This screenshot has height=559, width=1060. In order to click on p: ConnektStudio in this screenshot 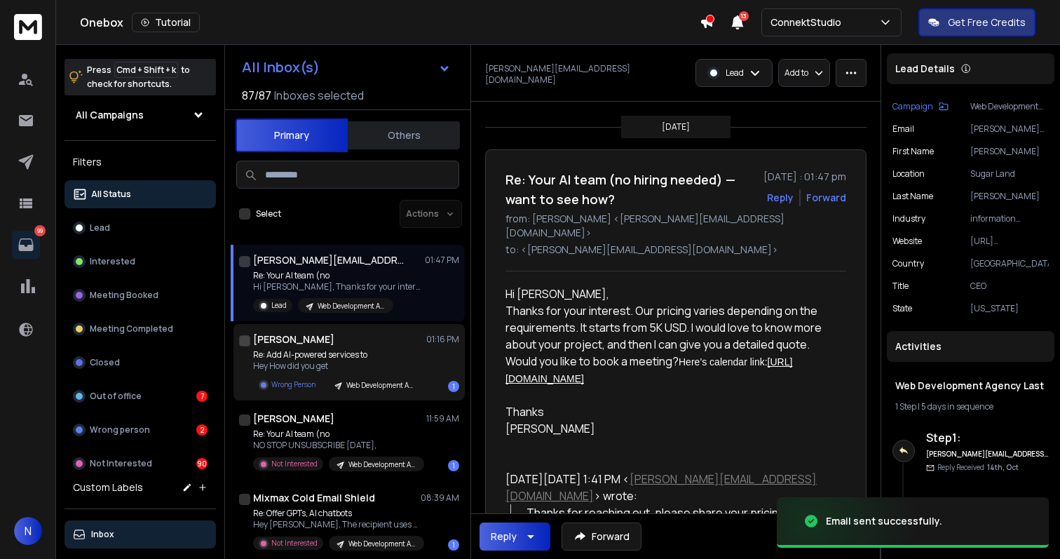, I will do `click(808, 22)`.